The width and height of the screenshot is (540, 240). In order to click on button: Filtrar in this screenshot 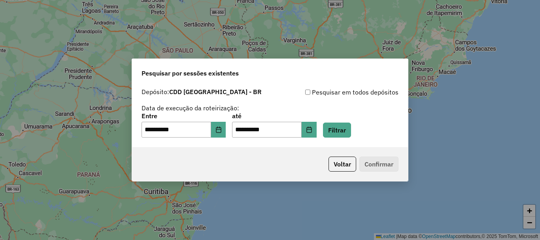, I will do `click(337, 130)`.